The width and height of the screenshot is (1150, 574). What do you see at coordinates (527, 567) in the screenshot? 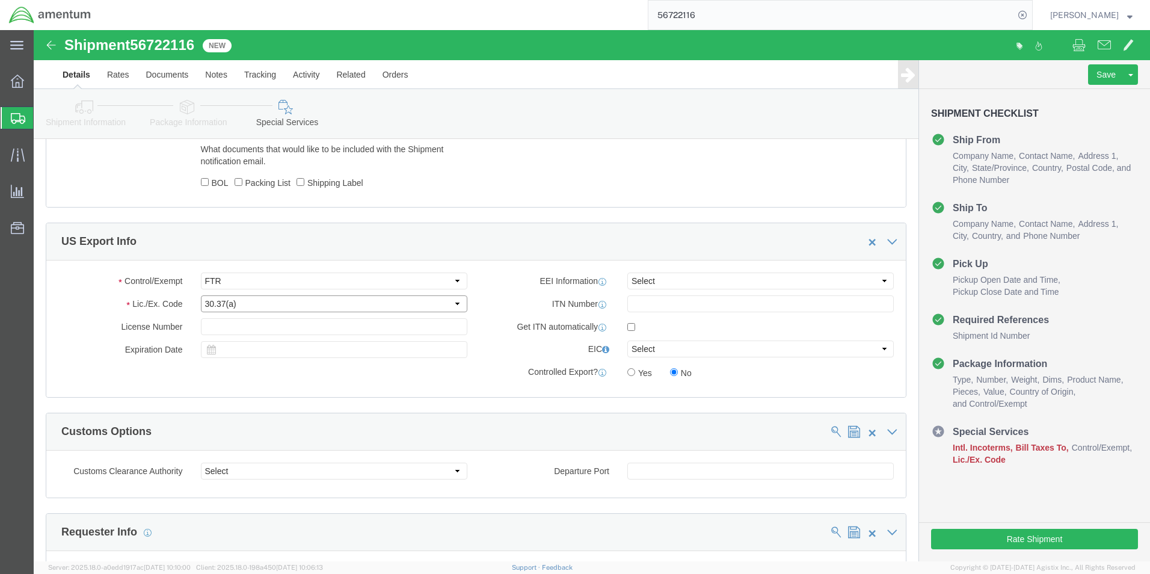
I see `a: Support` at bounding box center [527, 567].